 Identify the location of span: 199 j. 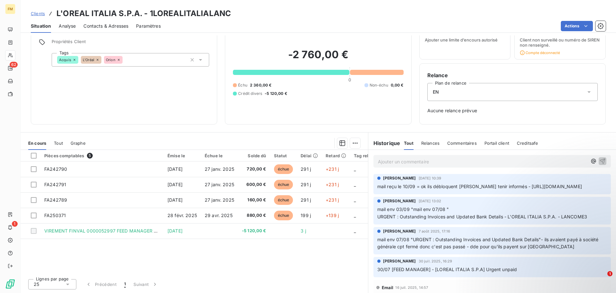
(306, 215).